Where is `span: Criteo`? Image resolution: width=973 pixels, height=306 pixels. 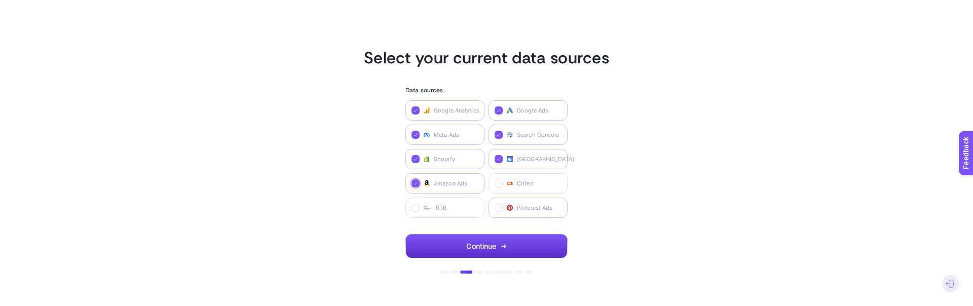 span: Criteo is located at coordinates (525, 183).